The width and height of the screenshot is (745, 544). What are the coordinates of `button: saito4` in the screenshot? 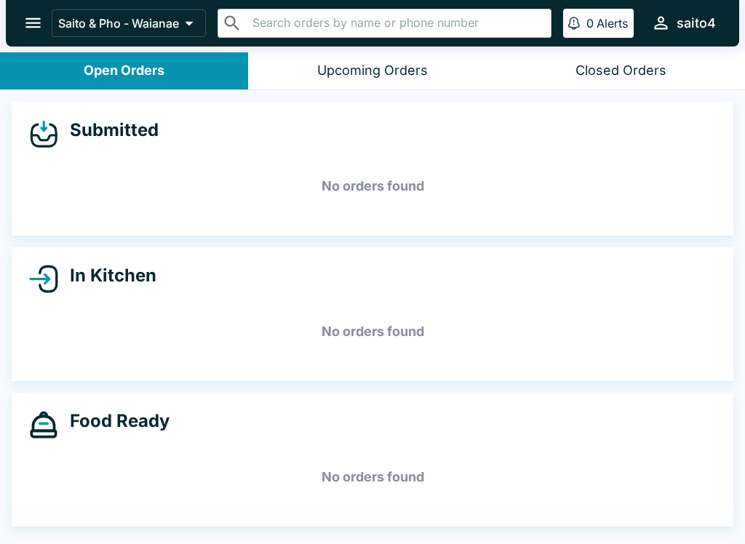 It's located at (683, 23).